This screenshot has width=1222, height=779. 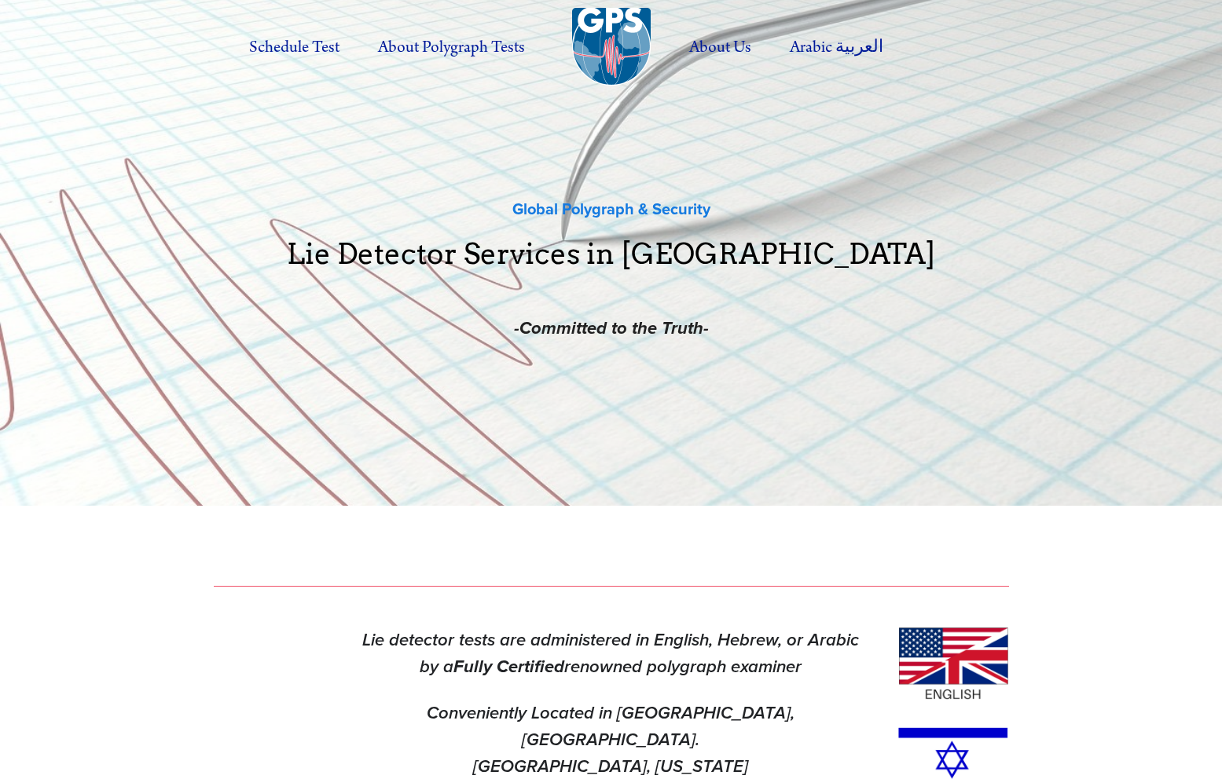 What do you see at coordinates (720, 47) in the screenshot?
I see `label: About Us` at bounding box center [720, 47].